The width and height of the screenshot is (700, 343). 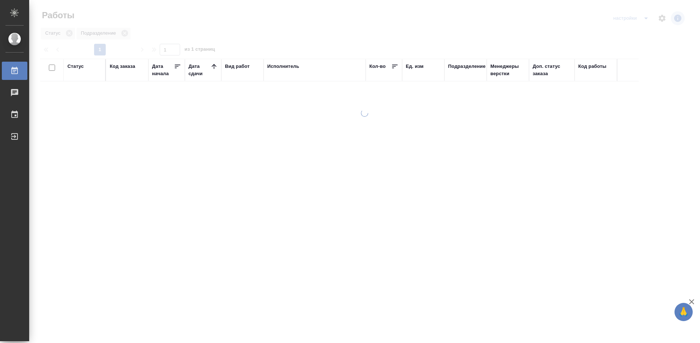 What do you see at coordinates (378, 66) in the screenshot?
I see `div: Кол-во` at bounding box center [378, 66].